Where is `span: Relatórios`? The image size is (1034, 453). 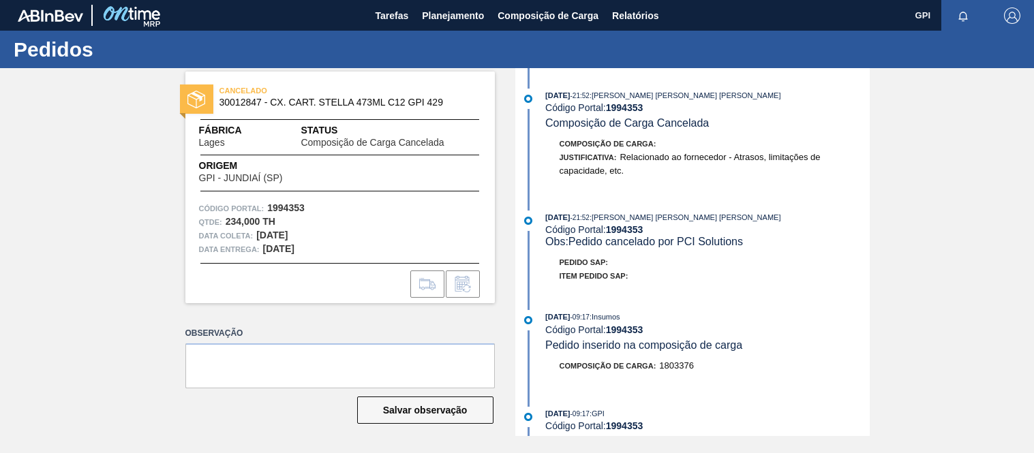
span: Relatórios is located at coordinates (636, 16).